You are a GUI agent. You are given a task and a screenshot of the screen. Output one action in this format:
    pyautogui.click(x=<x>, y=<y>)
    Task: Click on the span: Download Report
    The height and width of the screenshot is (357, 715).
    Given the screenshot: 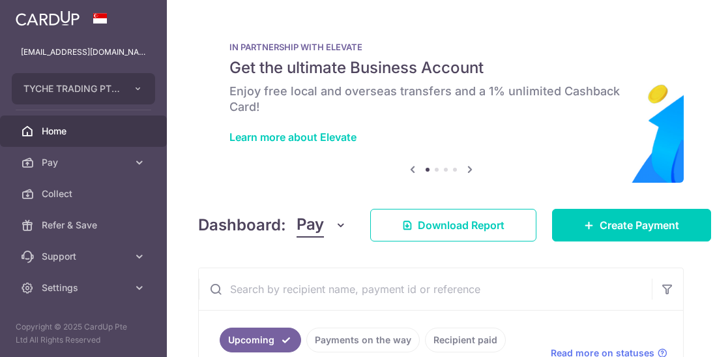 What is the action you would take?
    pyautogui.click(x=461, y=225)
    